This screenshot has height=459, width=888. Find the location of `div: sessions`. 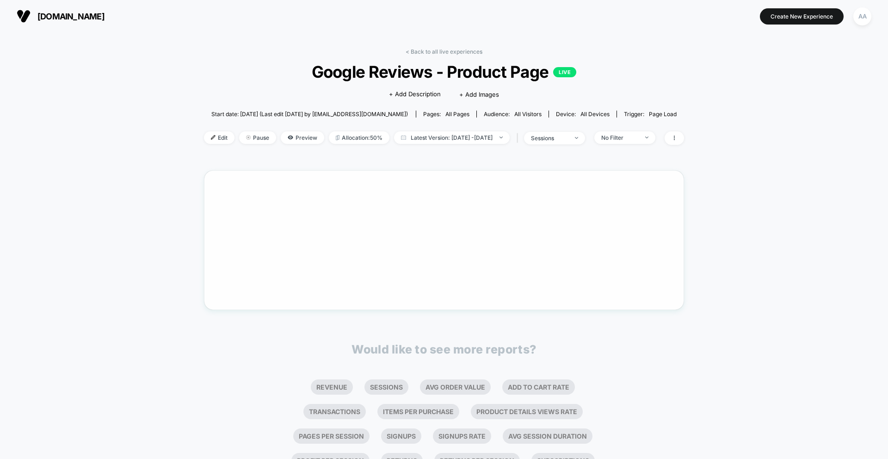

div: sessions is located at coordinates (549, 138).